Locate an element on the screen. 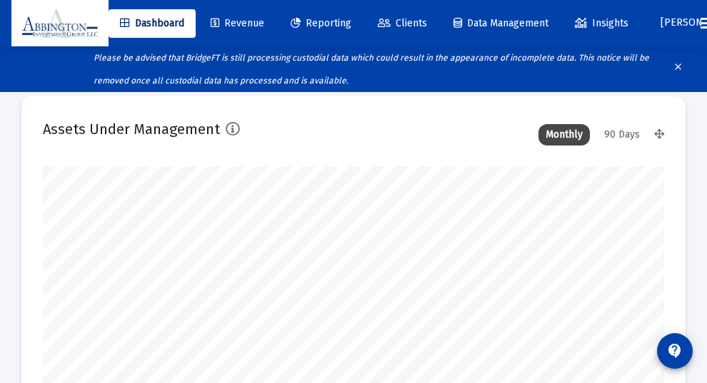 This screenshot has height=383, width=707. span: Reporting is located at coordinates (321, 23).